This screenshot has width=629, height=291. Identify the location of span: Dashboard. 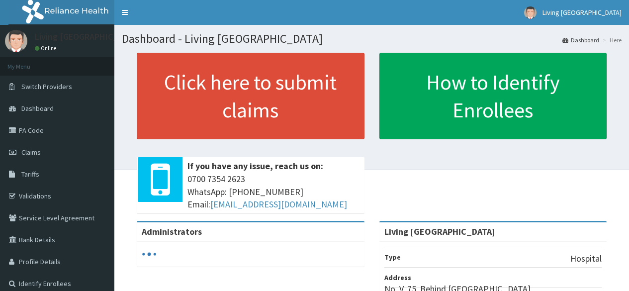
(37, 108).